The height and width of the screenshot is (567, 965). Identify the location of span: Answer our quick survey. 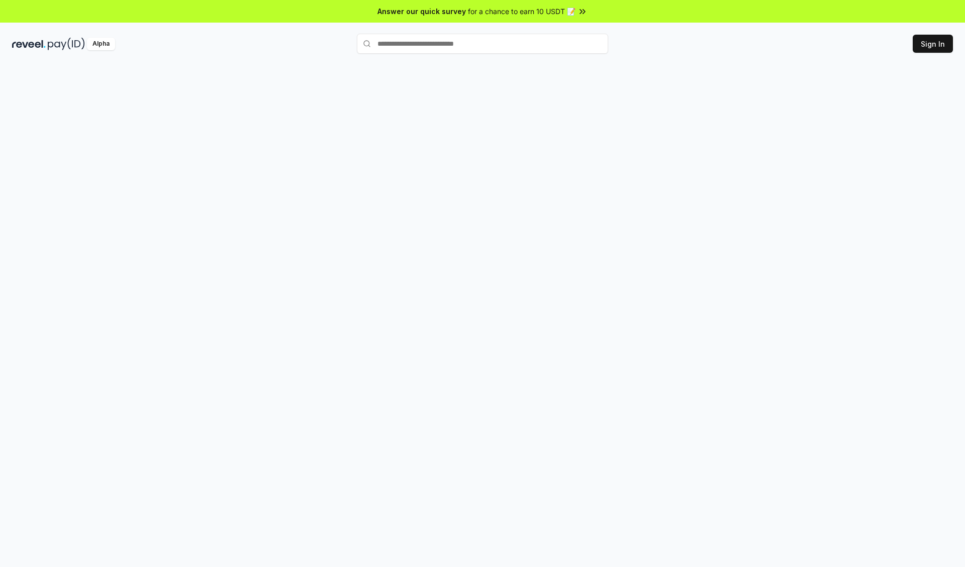
(422, 11).